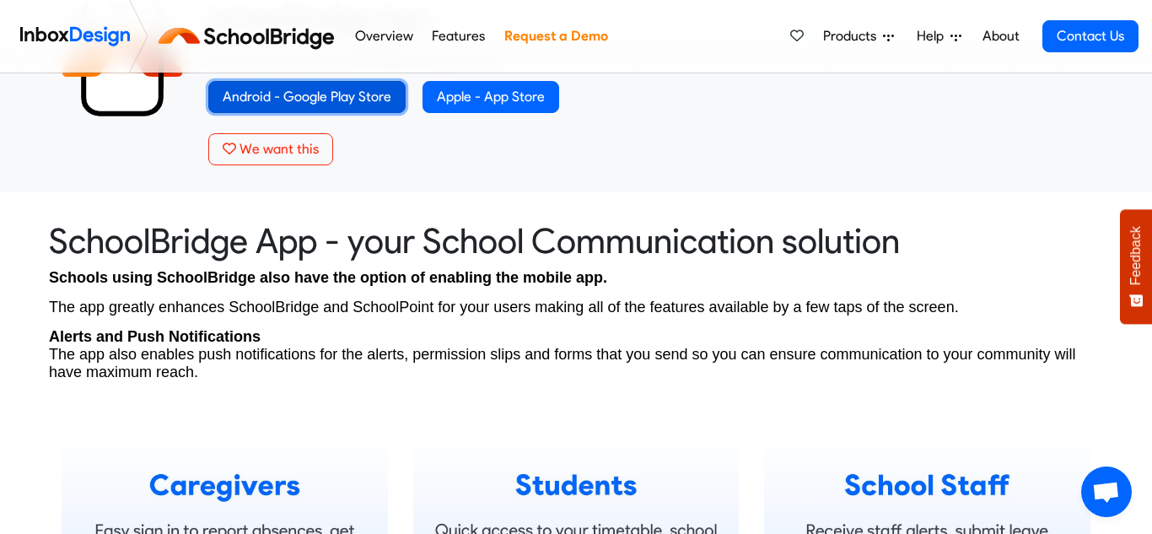 This screenshot has width=1152, height=534. What do you see at coordinates (279, 148) in the screenshot?
I see `span: We want this` at bounding box center [279, 148].